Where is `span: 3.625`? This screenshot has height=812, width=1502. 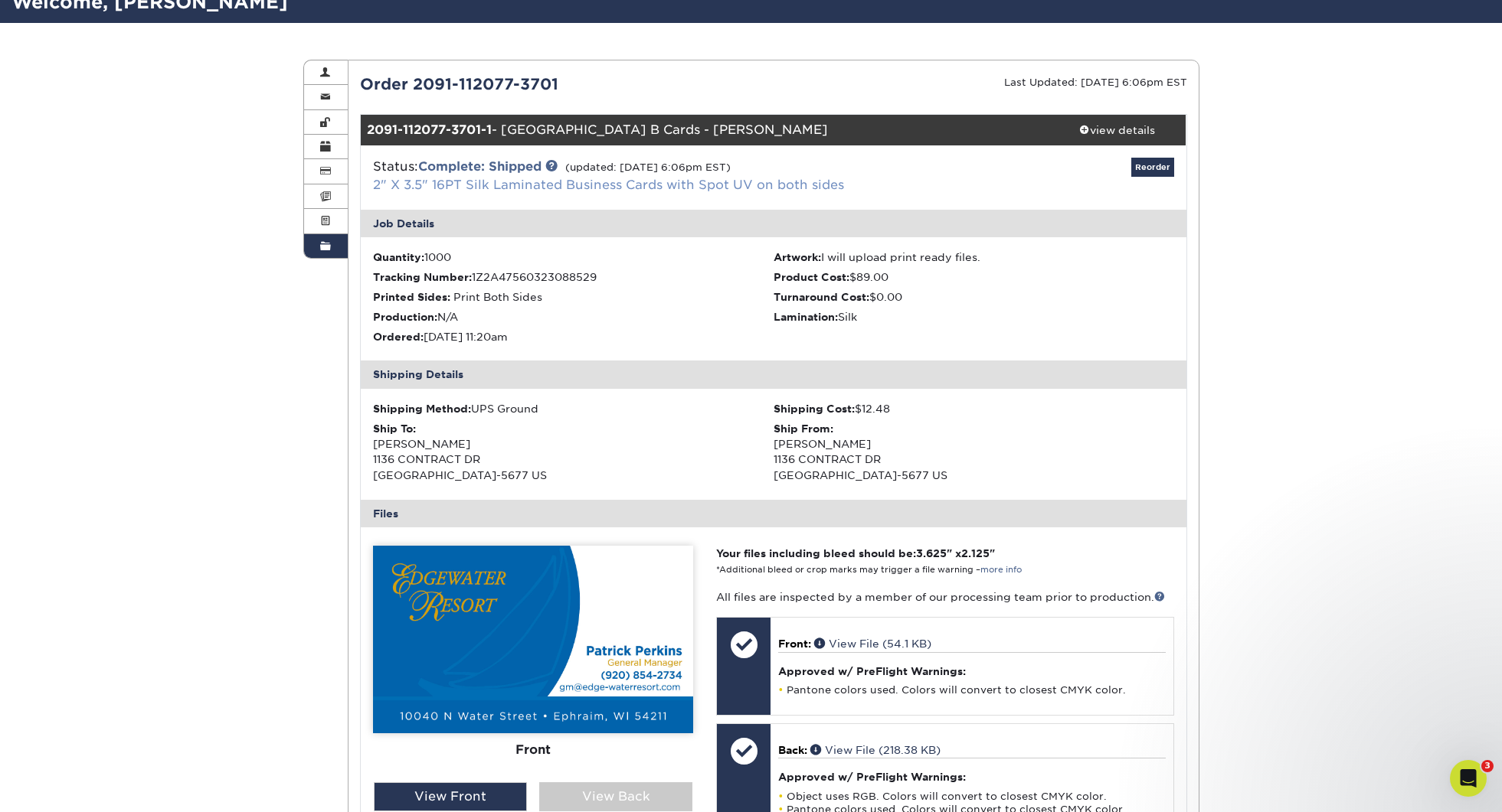
span: 3.625 is located at coordinates (931, 553).